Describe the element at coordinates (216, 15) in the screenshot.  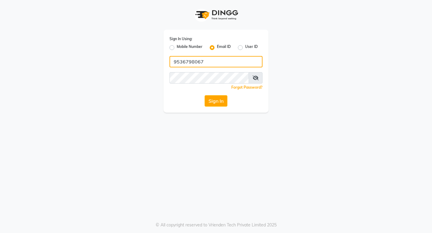
I see `img: logo1.svg` at that location.